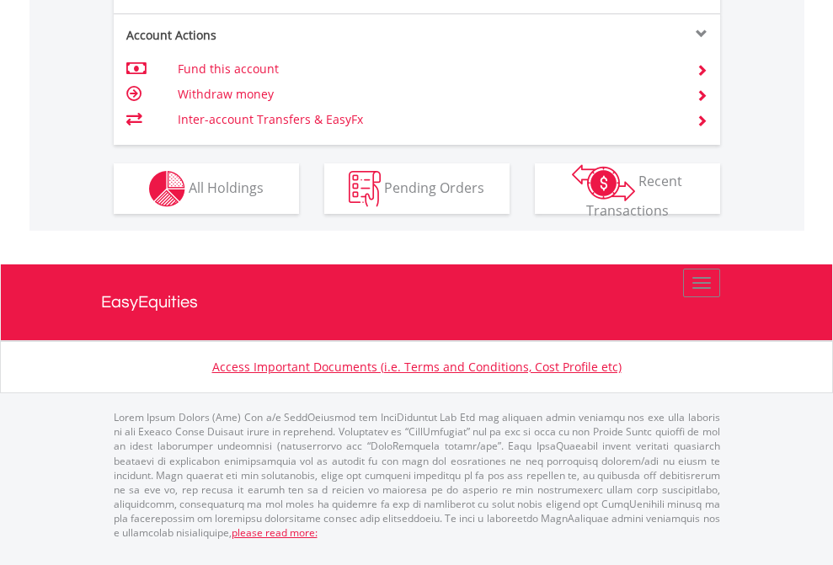  What do you see at coordinates (426, 69) in the screenshot?
I see `td: Fund this account` at bounding box center [426, 69].